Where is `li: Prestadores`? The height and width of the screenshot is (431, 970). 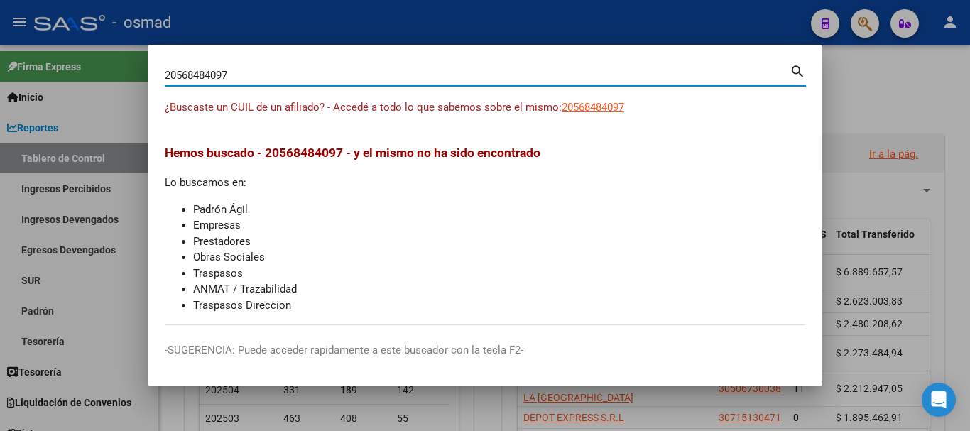 li: Prestadores is located at coordinates (499, 241).